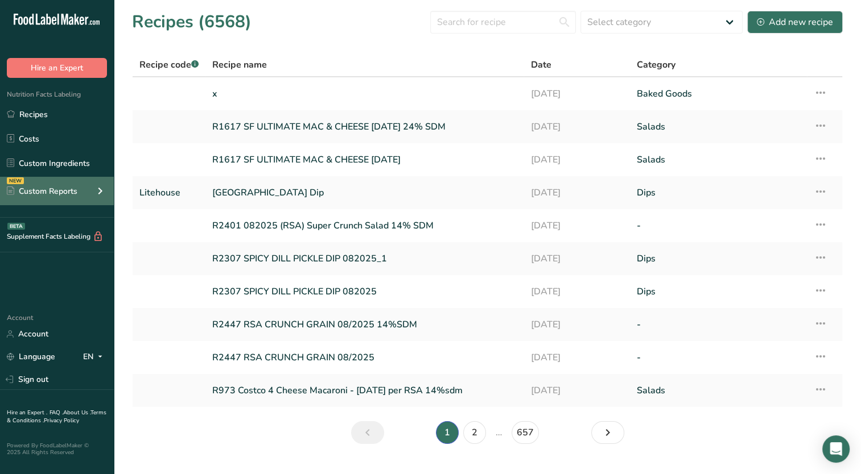 This screenshot has width=861, height=474. Describe the element at coordinates (364, 358) in the screenshot. I see `a: R2447 RSA CRUNCH GRAIN 08/2025` at that location.